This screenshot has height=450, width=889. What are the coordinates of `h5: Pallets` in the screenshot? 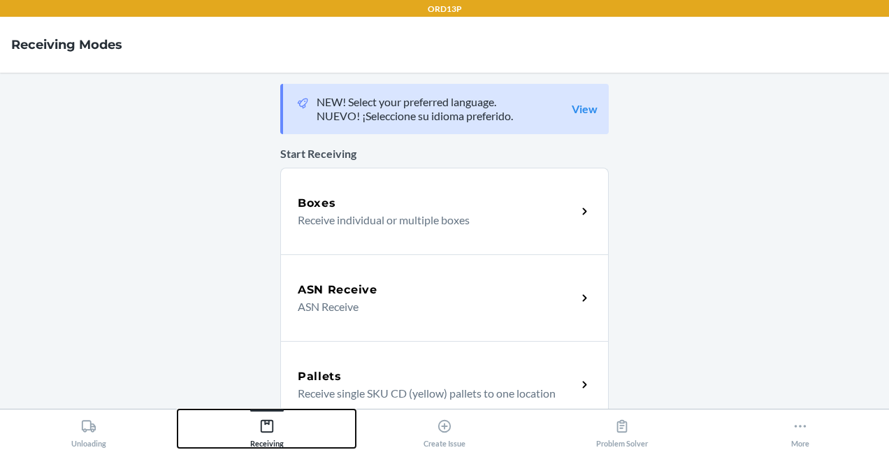 It's located at (319, 377).